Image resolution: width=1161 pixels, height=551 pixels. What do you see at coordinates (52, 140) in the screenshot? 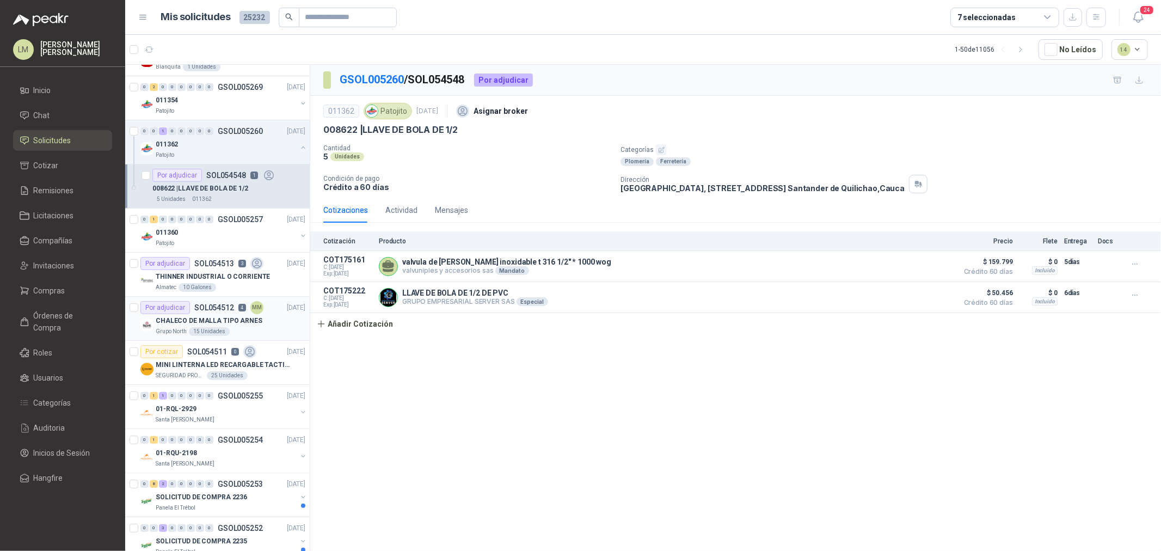
I see `span: Solicitudes` at bounding box center [52, 140].